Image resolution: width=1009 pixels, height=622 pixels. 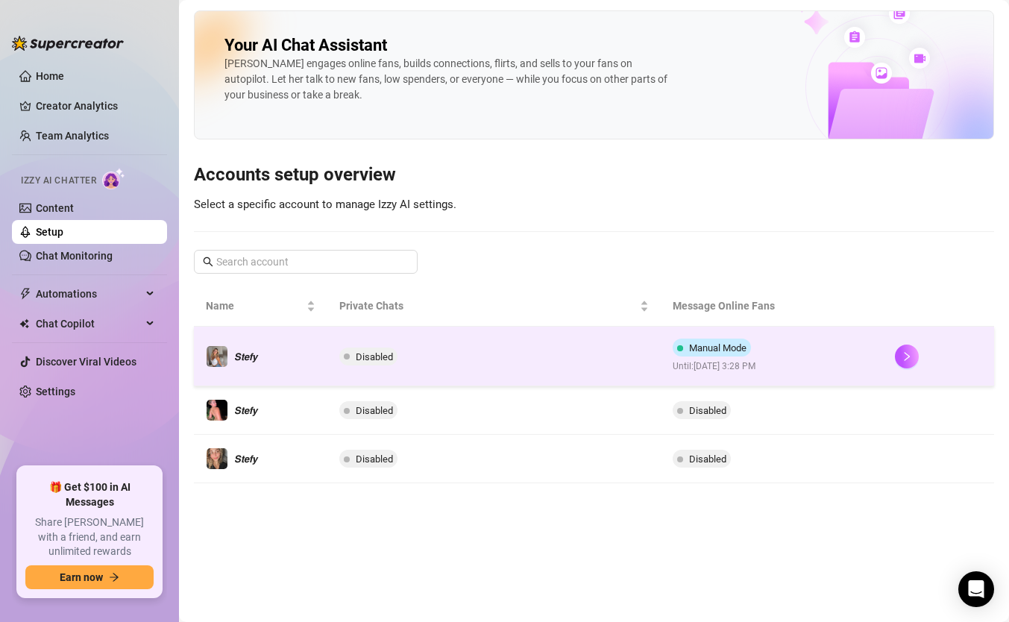 I want to click on a: Home, so click(x=50, y=76).